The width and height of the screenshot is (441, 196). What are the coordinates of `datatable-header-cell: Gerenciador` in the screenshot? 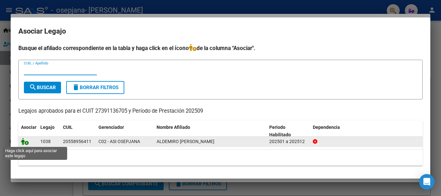 It's located at (125, 131).